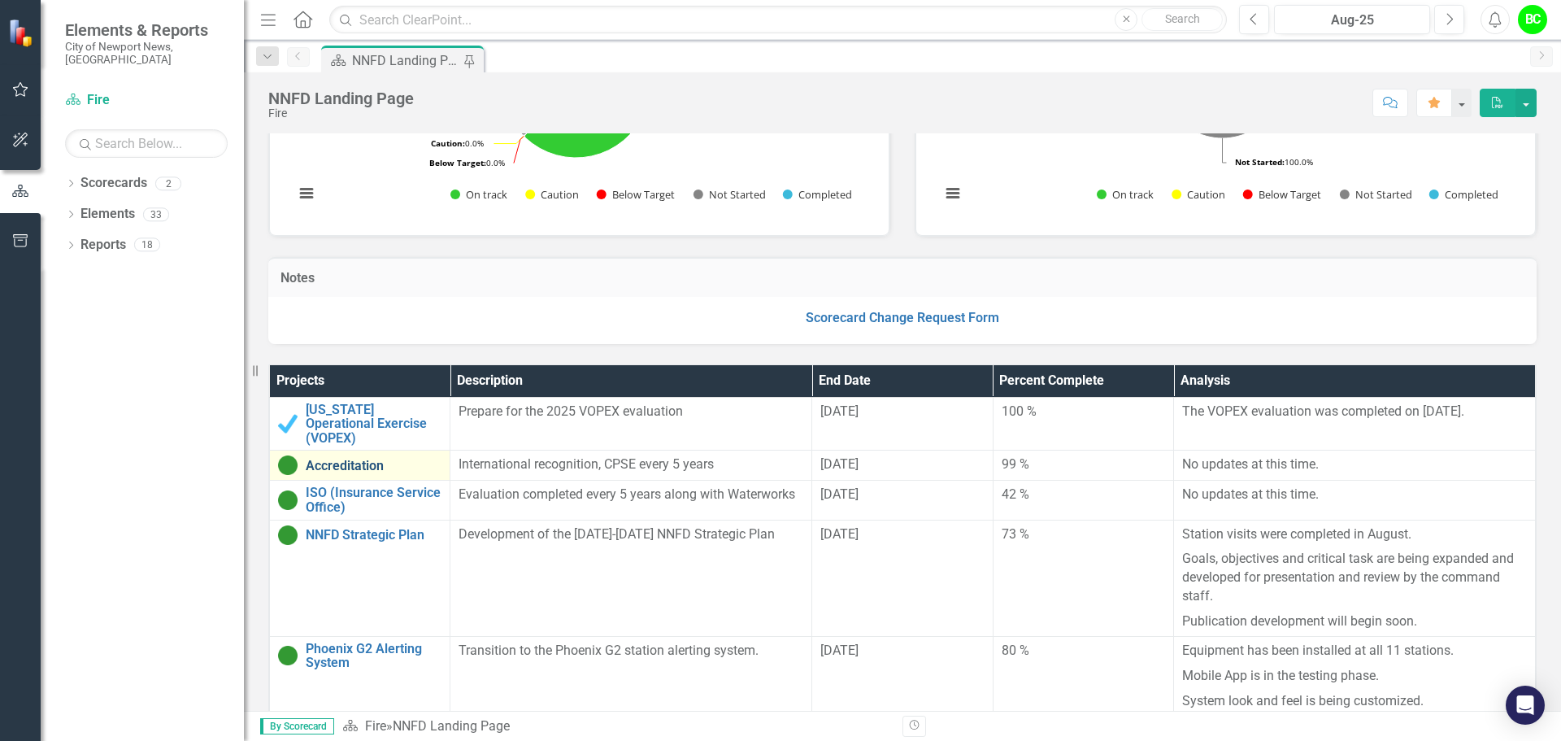 Image resolution: width=1561 pixels, height=741 pixels. I want to click on div: 80 %, so click(1083, 651).